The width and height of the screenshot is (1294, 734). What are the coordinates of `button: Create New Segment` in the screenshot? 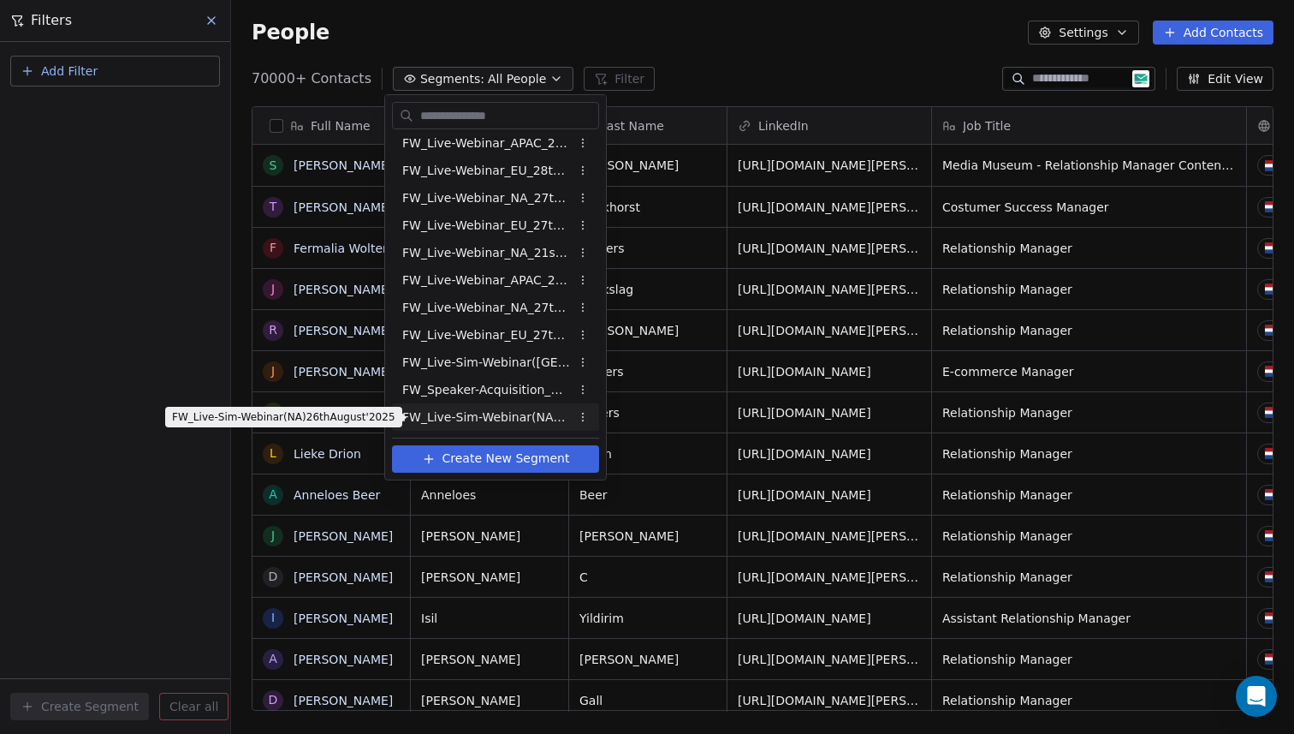 It's located at (496, 459).